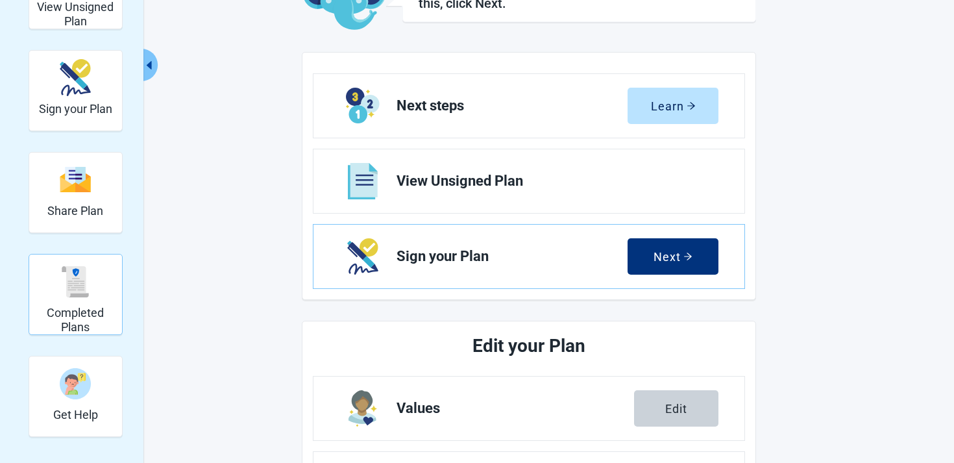  What do you see at coordinates (673, 106) in the screenshot?
I see `button: Learnarrow-right` at bounding box center [673, 106].